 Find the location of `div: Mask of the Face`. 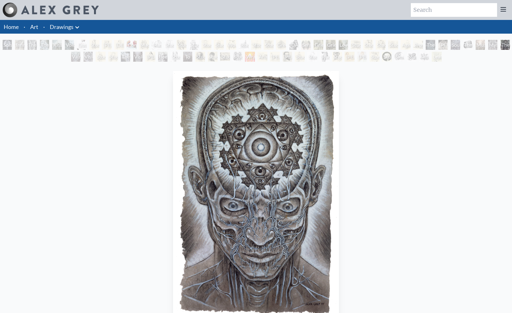

div: Mask of the Face is located at coordinates (157, 45).